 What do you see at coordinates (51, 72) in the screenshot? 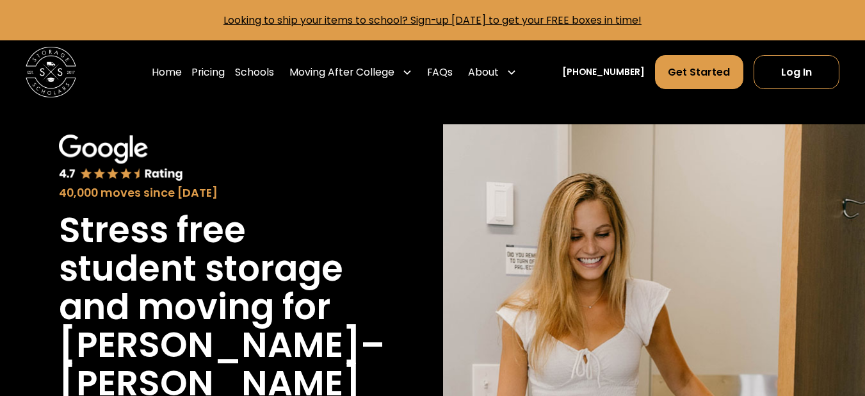
I see `img: Storage Scholars main logo` at bounding box center [51, 72].